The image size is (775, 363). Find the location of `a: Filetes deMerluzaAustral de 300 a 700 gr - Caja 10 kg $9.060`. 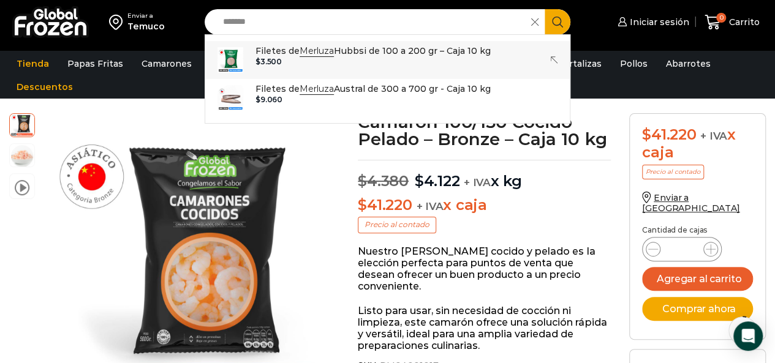

a: Filetes deMerluzaAustral de 300 a 700 gr - Caja 10 kg $9.060 is located at coordinates (388, 98).